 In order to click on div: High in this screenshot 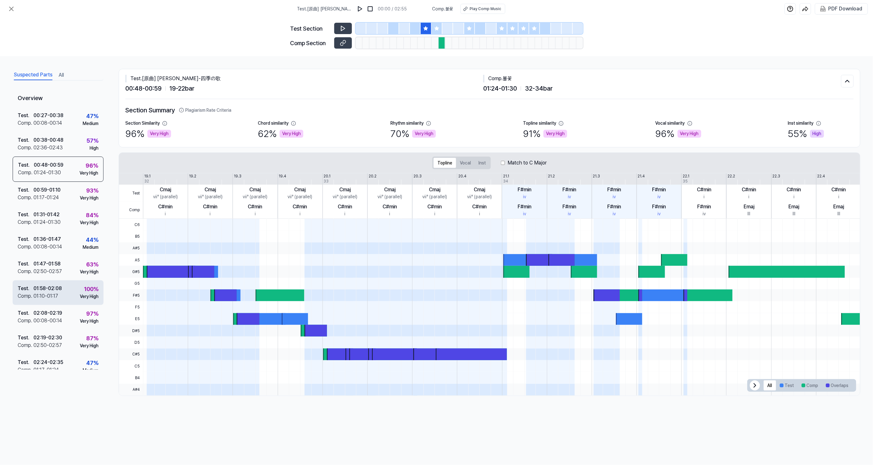, I will do `click(94, 148)`.